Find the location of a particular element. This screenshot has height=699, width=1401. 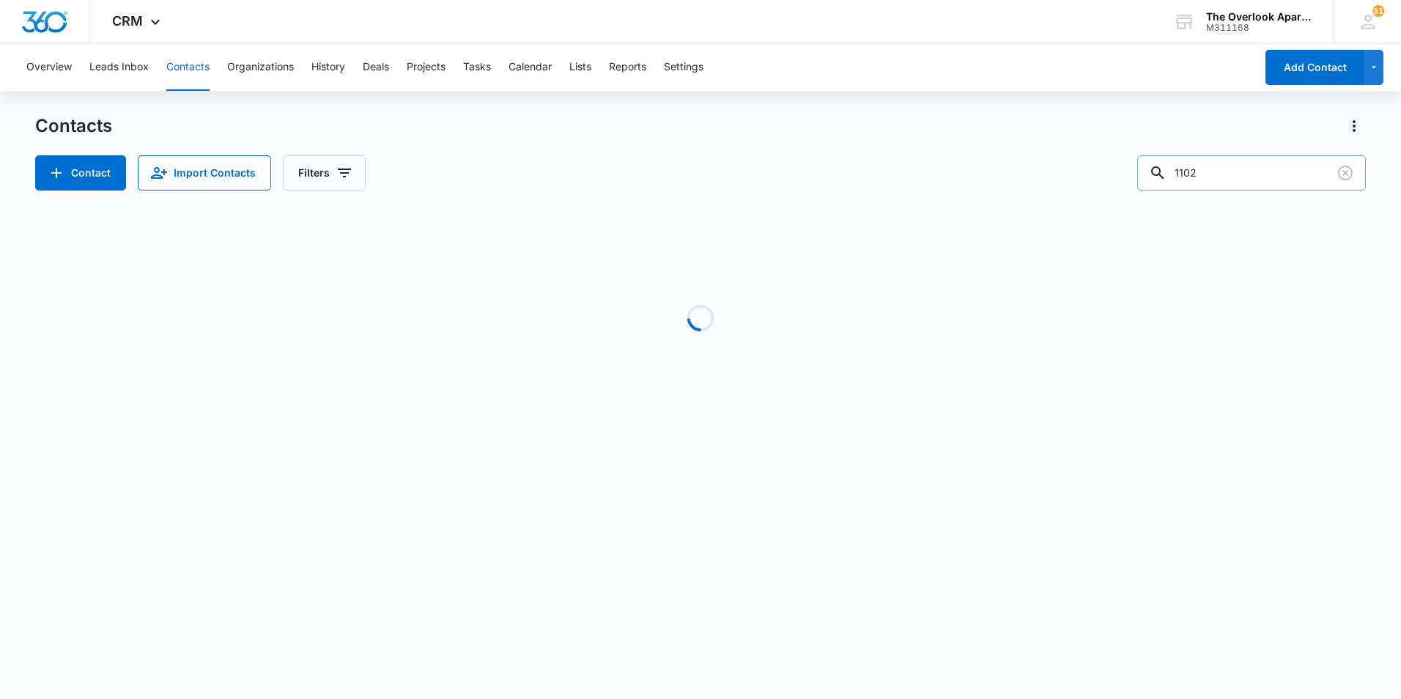

div: account name is located at coordinates (1260, 17).